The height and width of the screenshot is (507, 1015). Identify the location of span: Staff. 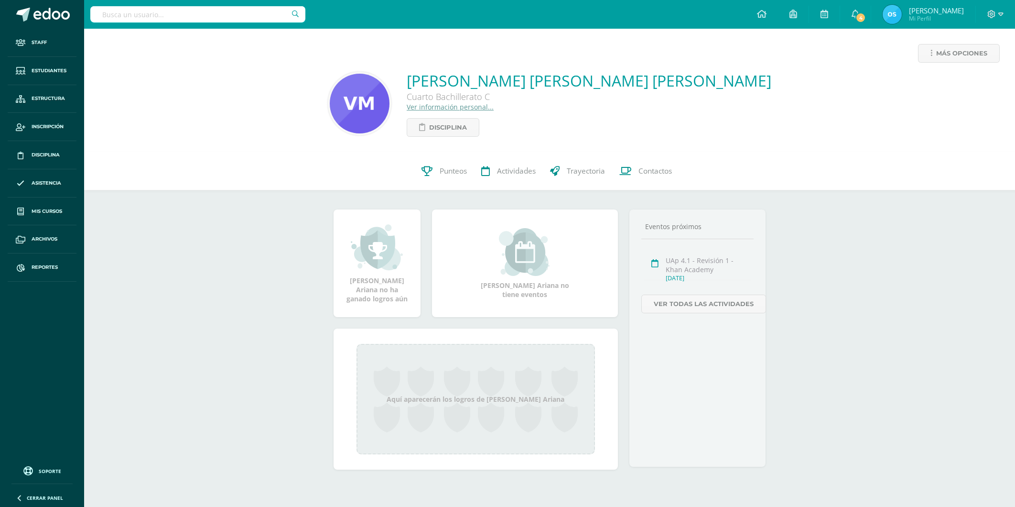
(39, 43).